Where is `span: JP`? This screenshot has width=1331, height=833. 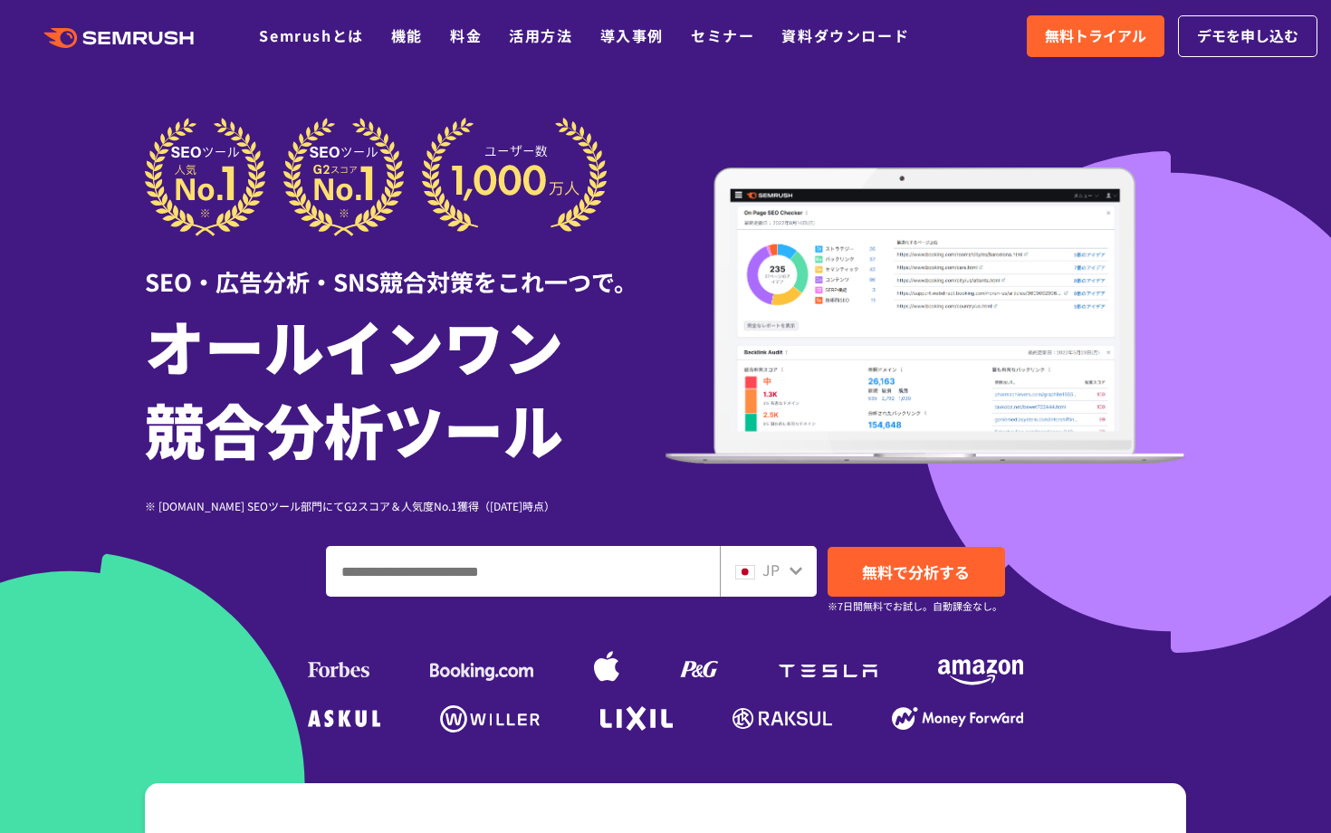
span: JP is located at coordinates (771, 570).